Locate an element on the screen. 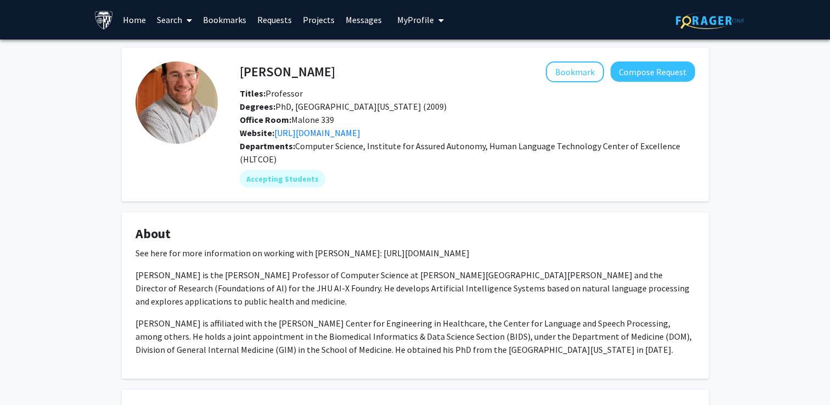 This screenshot has width=830, height=405. img: Profile Picture is located at coordinates (177, 103).